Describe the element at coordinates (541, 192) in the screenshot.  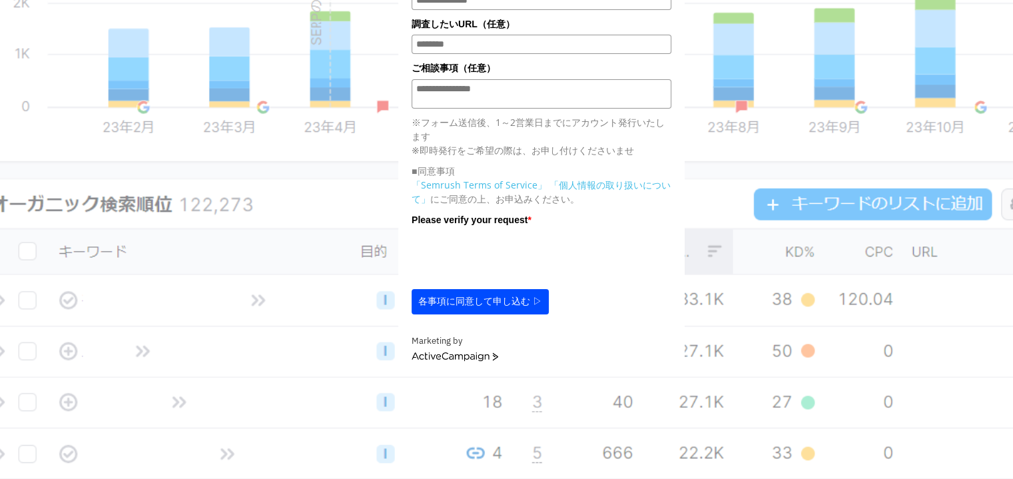
I see `a: 「個人情報の取り扱いについて」` at that location.